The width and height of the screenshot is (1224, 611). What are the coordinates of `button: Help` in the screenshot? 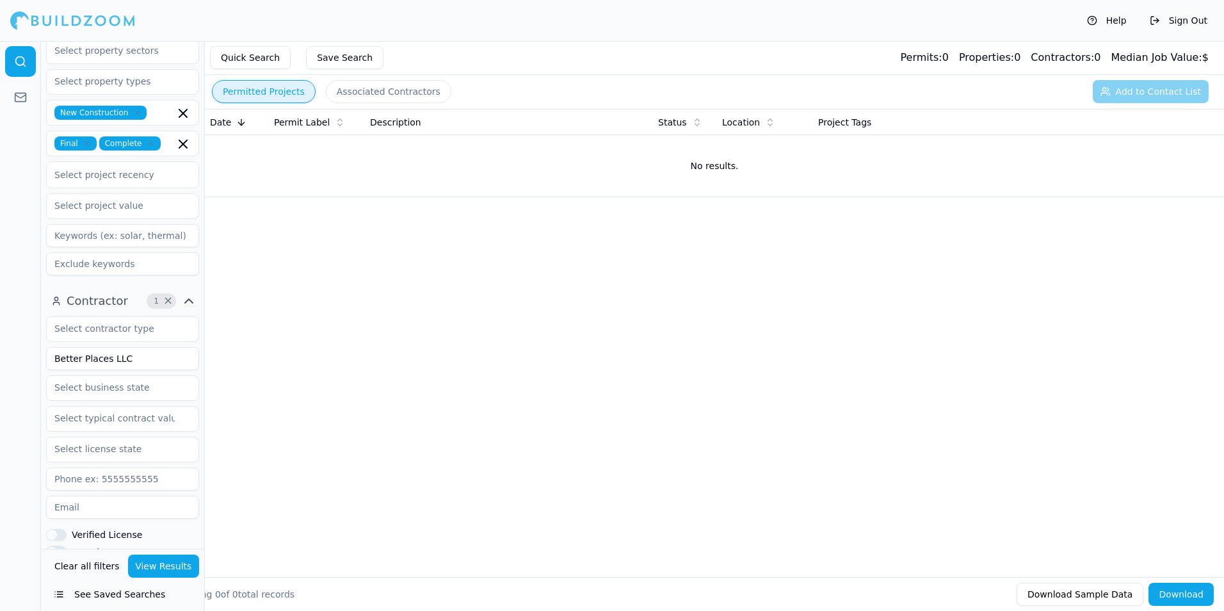 It's located at (1107, 20).